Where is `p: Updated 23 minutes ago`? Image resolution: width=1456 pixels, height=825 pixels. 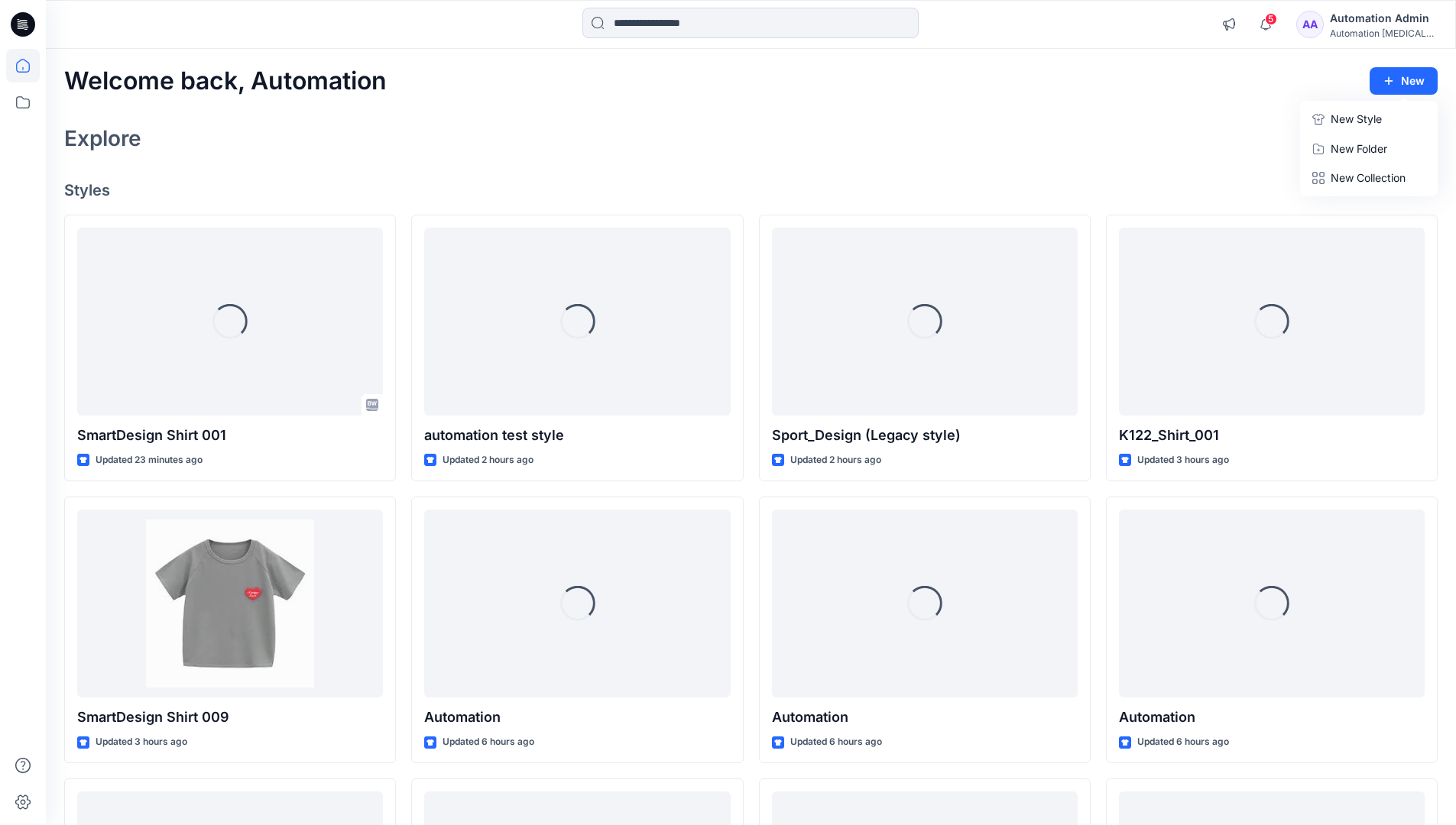 p: Updated 23 minutes ago is located at coordinates (149, 460).